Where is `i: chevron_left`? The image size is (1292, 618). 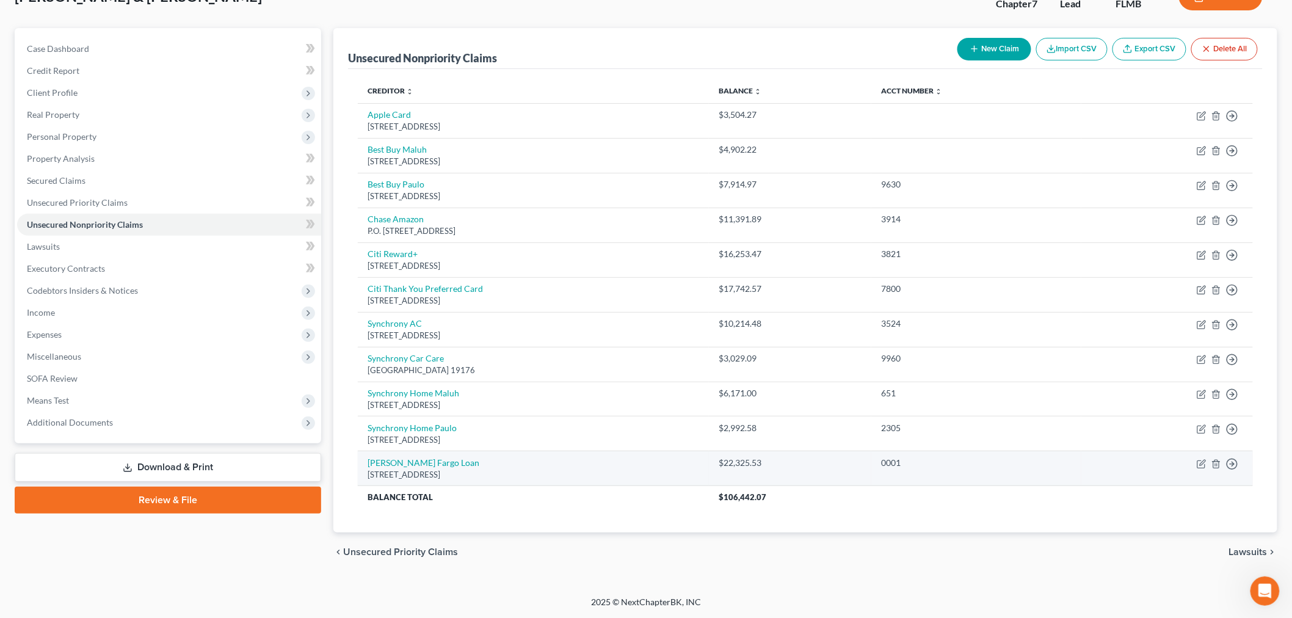
i: chevron_left is located at coordinates (338, 552).